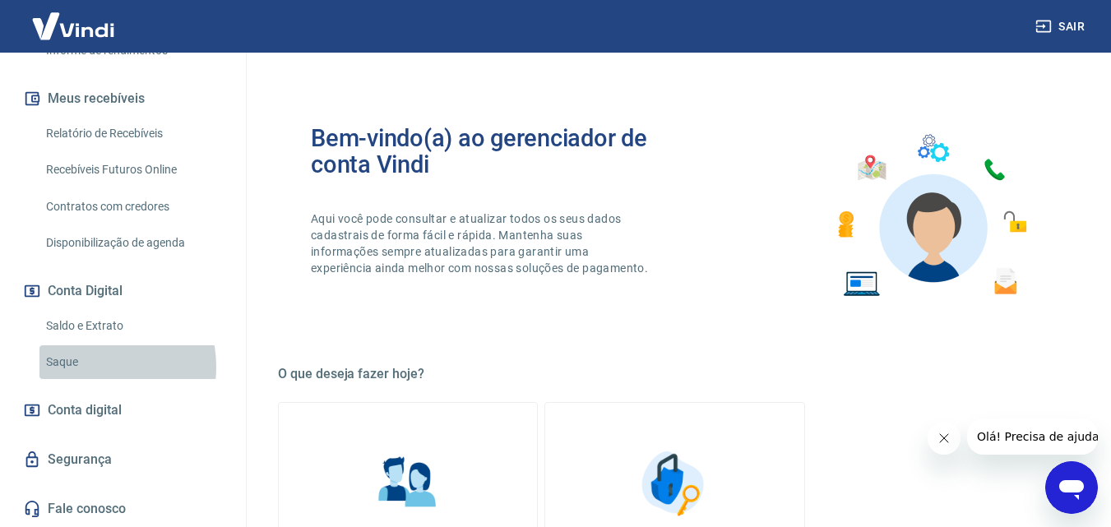 This screenshot has width=1111, height=527. What do you see at coordinates (132, 169) in the screenshot?
I see `a: Recebíveis Futuros Online` at bounding box center [132, 169].